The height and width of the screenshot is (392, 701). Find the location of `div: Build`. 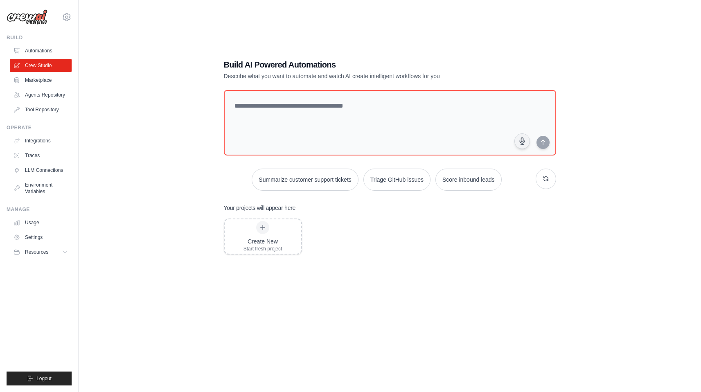

div: Build is located at coordinates (39, 38).